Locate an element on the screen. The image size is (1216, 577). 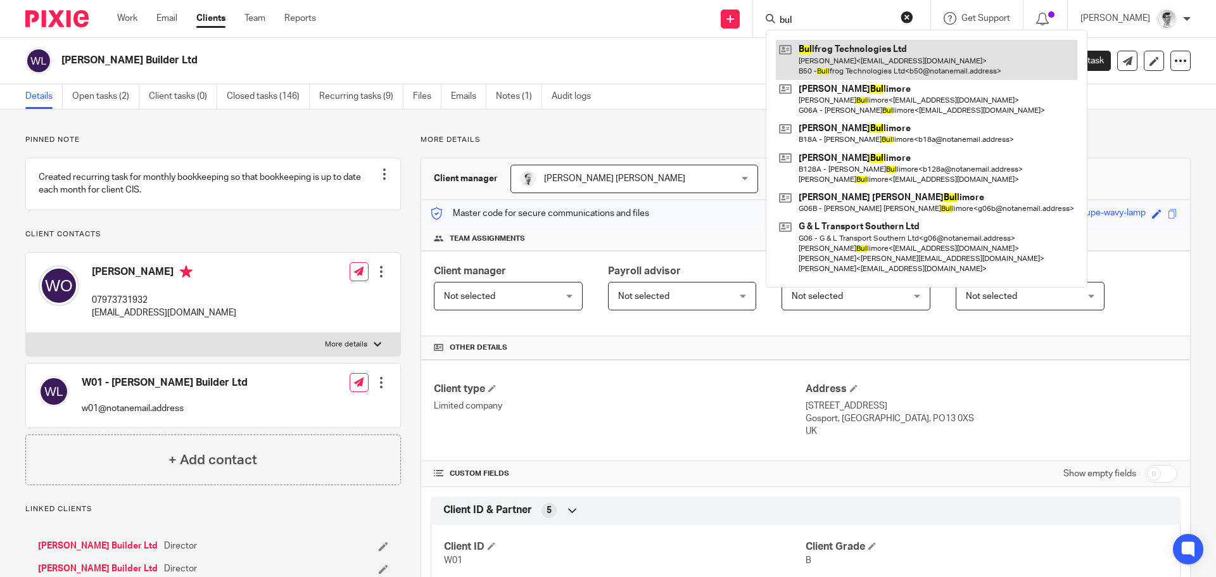
h4: + Add contact is located at coordinates (213, 460).